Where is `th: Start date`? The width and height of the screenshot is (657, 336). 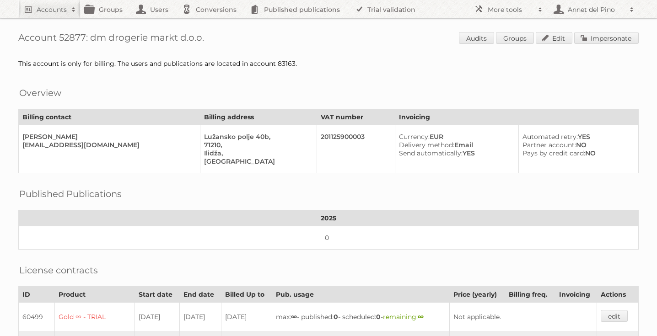
th: Start date is located at coordinates (157, 294).